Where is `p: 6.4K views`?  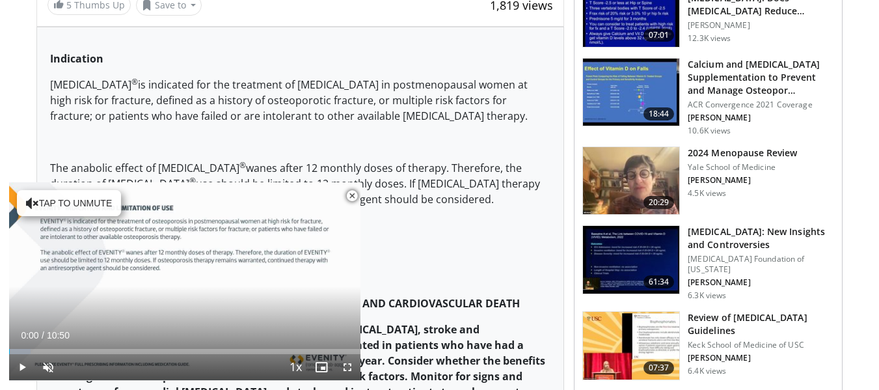
p: 6.4K views is located at coordinates (707, 371).